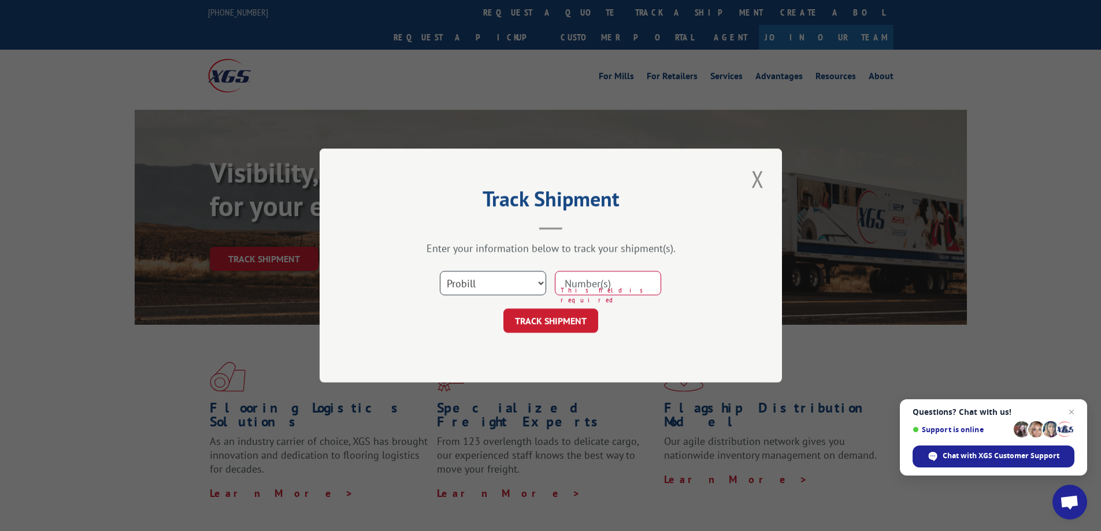 The image size is (1101, 531). What do you see at coordinates (611, 295) in the screenshot?
I see `span: This field is required` at bounding box center [611, 295].